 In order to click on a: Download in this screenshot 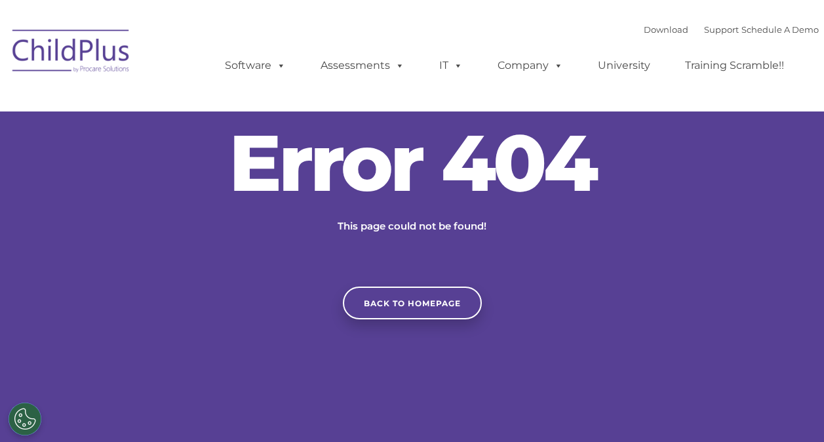, I will do `click(666, 29)`.